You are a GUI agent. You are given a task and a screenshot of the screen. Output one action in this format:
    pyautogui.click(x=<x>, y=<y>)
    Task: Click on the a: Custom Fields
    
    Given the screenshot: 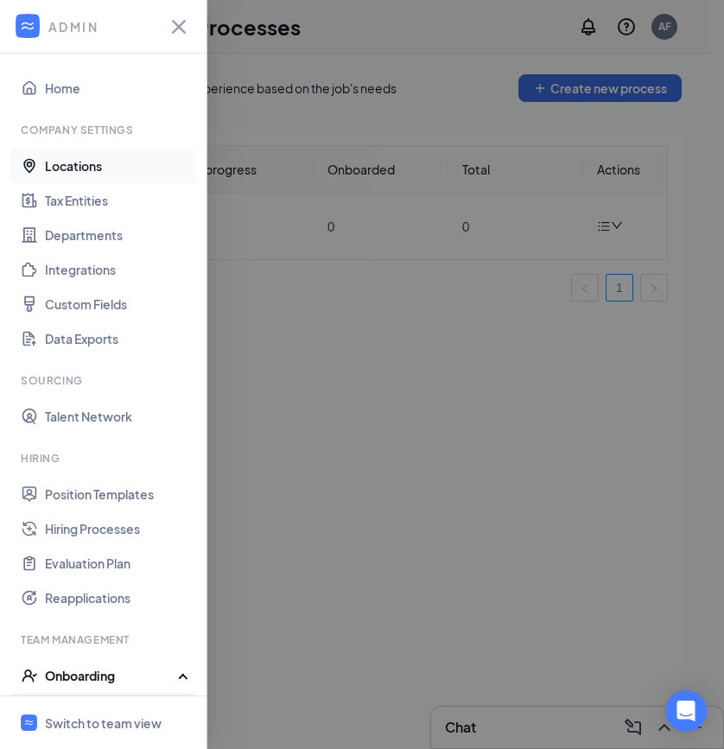 What is the action you would take?
    pyautogui.click(x=118, y=304)
    